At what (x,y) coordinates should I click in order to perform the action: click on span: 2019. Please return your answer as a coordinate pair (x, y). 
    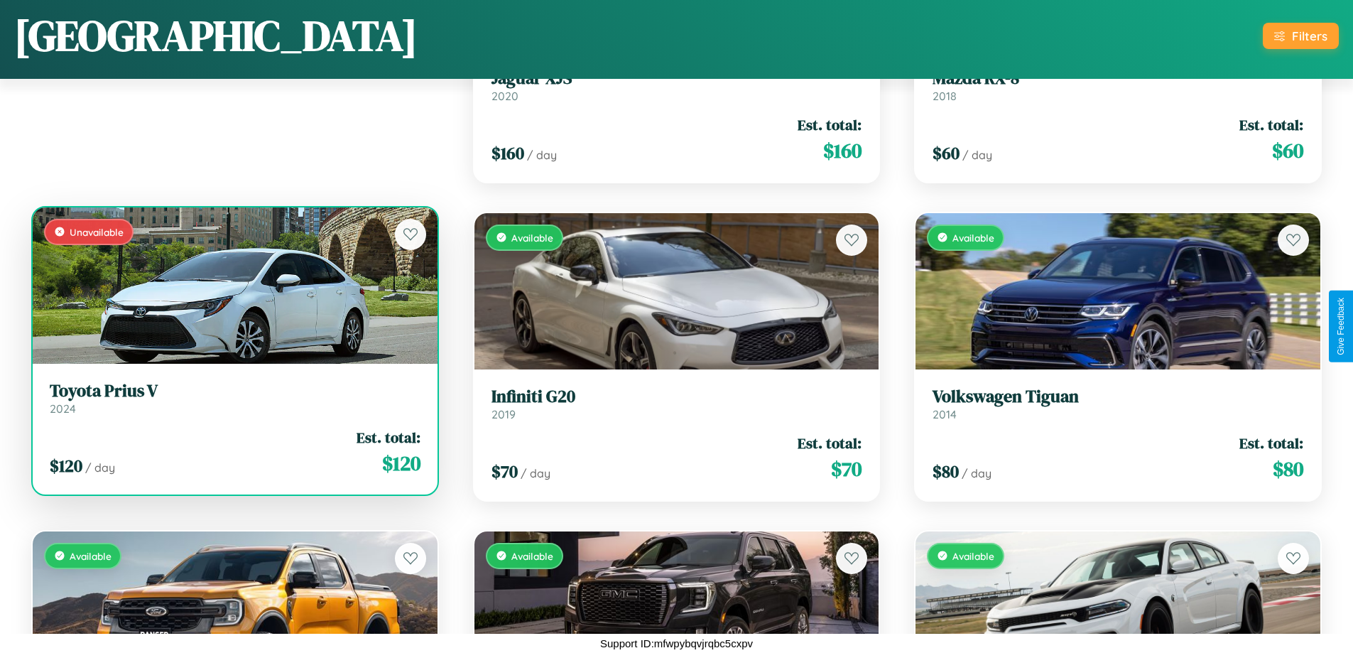
    Looking at the image, I should click on (504, 414).